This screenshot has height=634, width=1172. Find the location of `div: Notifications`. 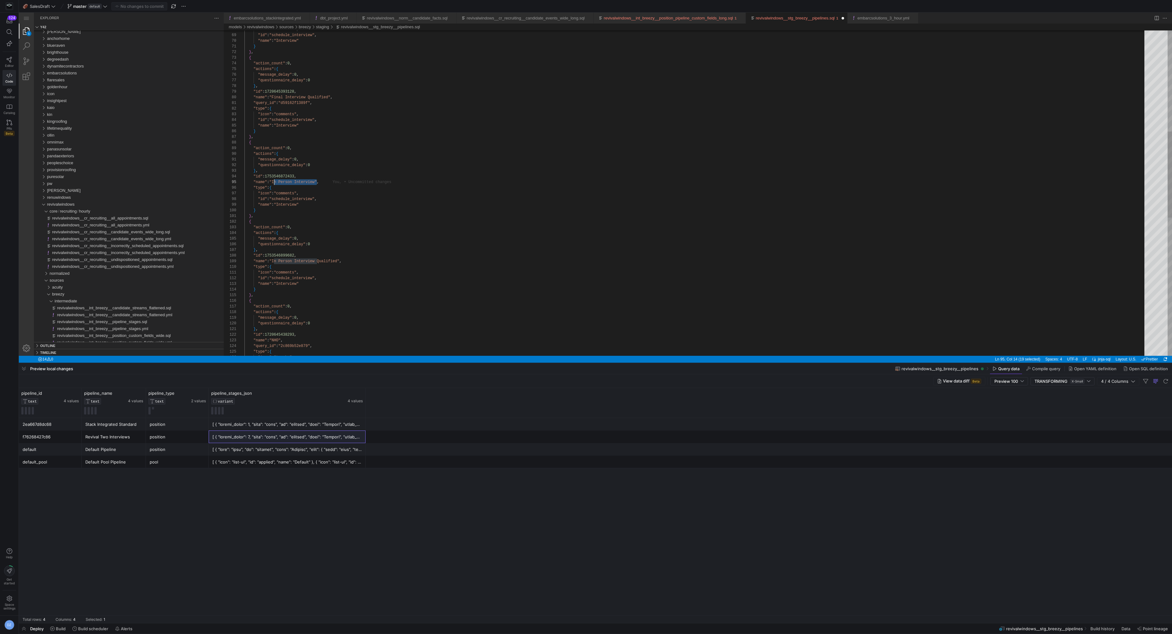

div: Notifications is located at coordinates (1146, 346).